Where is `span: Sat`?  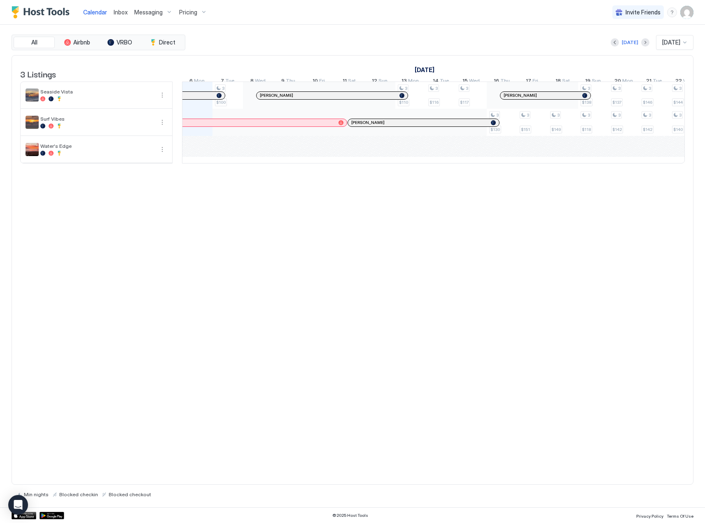 span: Sat is located at coordinates (566, 82).